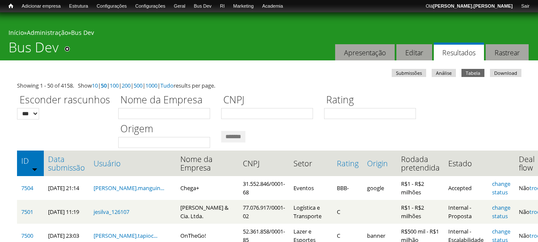 This screenshot has height=242, width=538. Describe the element at coordinates (34, 169) in the screenshot. I see `img: ordem crescente` at that location.